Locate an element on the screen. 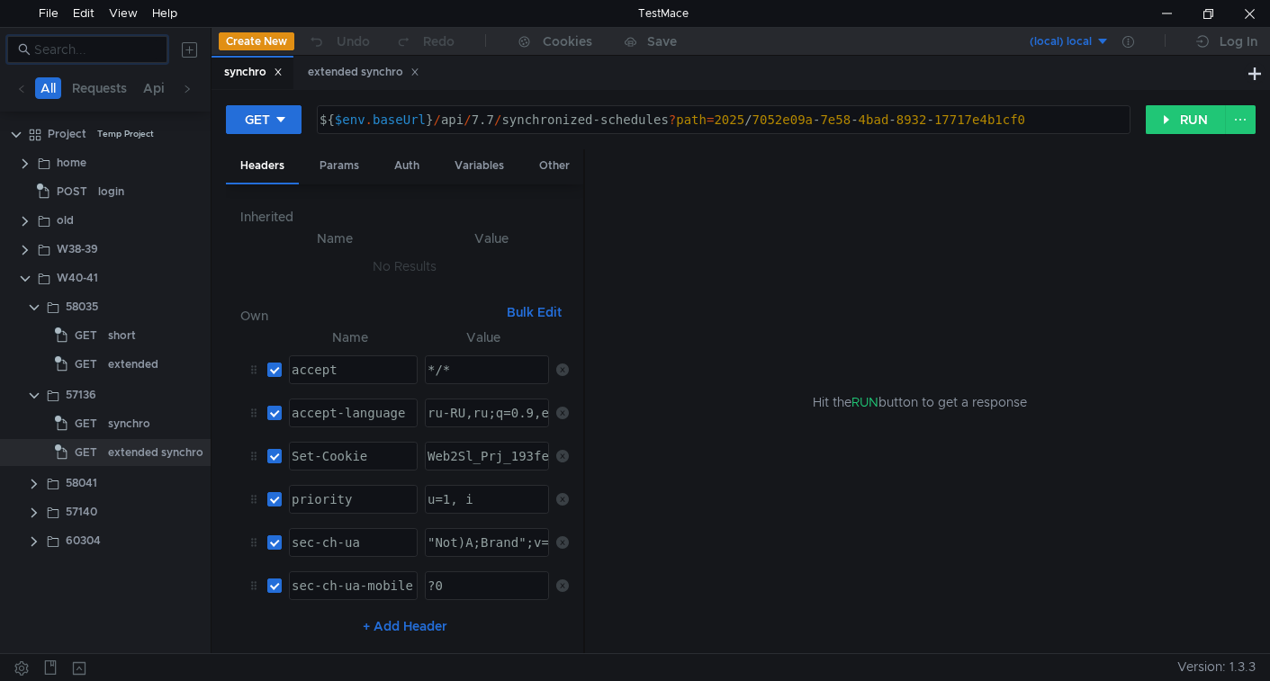 This screenshot has height=681, width=1270. div: 57140 is located at coordinates (81, 512).